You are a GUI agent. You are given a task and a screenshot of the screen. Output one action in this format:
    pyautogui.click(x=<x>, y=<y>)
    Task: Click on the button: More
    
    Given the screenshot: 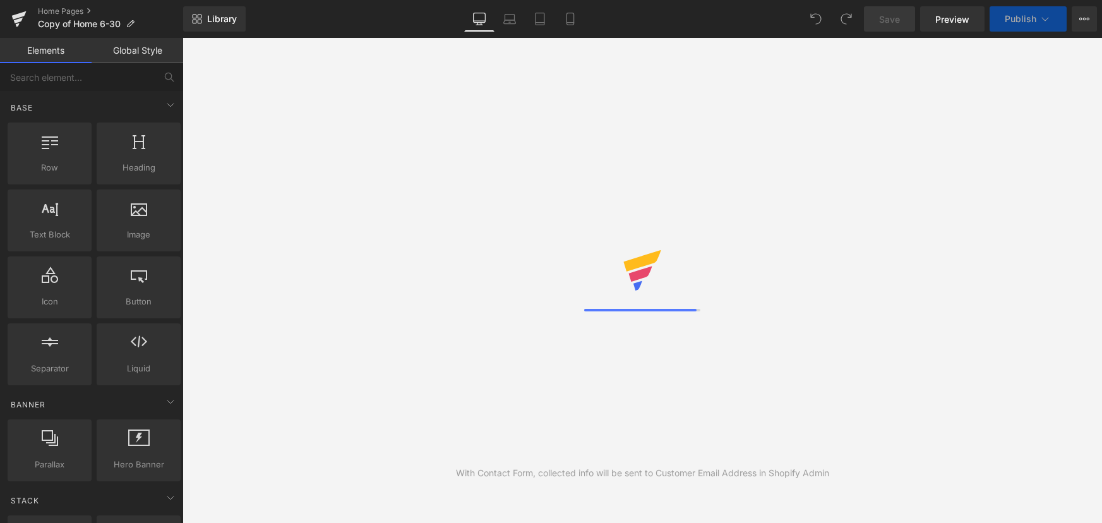 What is the action you would take?
    pyautogui.click(x=1084, y=19)
    